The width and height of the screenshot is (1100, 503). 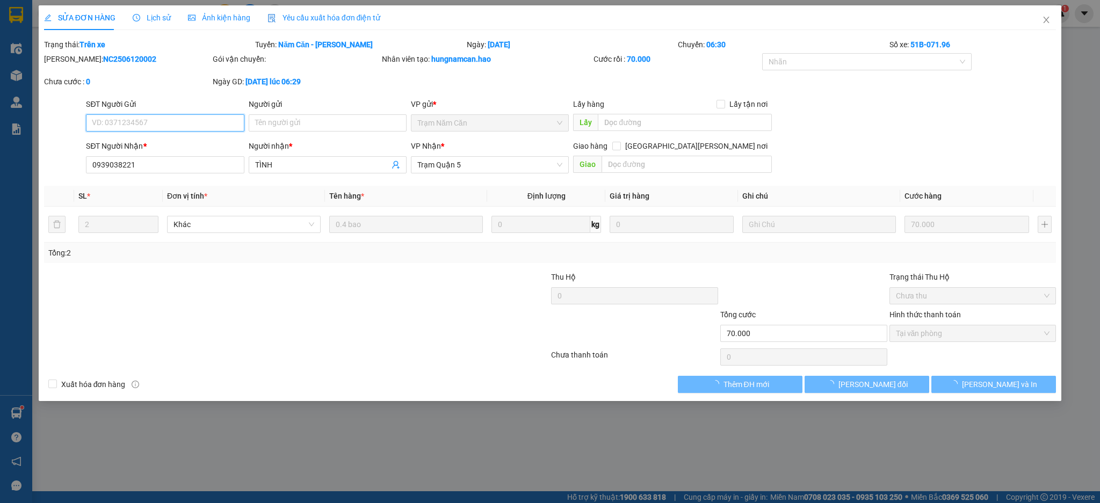 I want to click on span: Chưa thu, so click(x=973, y=296).